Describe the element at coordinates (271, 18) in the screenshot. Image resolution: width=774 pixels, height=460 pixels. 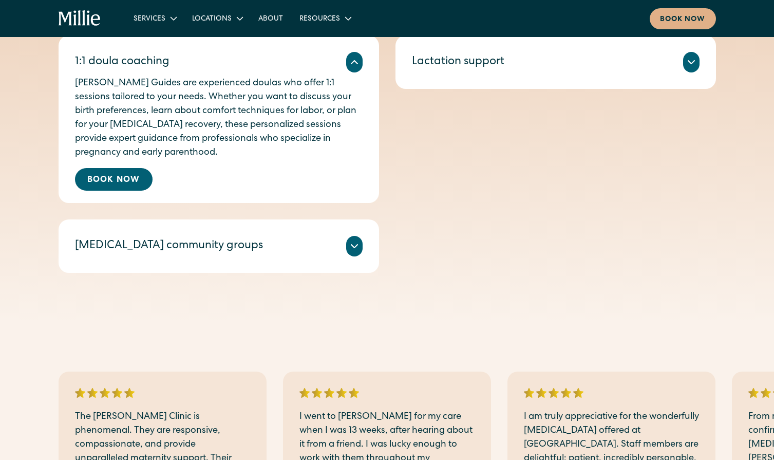
I see `a: About` at that location.